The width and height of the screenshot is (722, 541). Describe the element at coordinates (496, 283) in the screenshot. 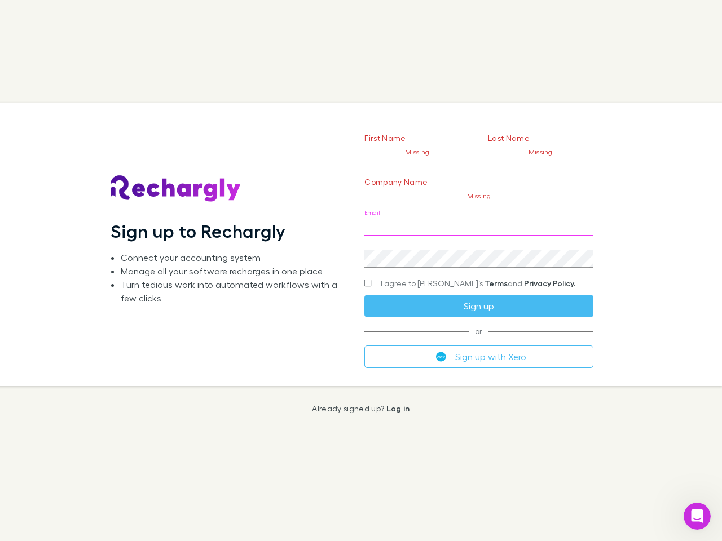

I see `a: Terms` at that location.